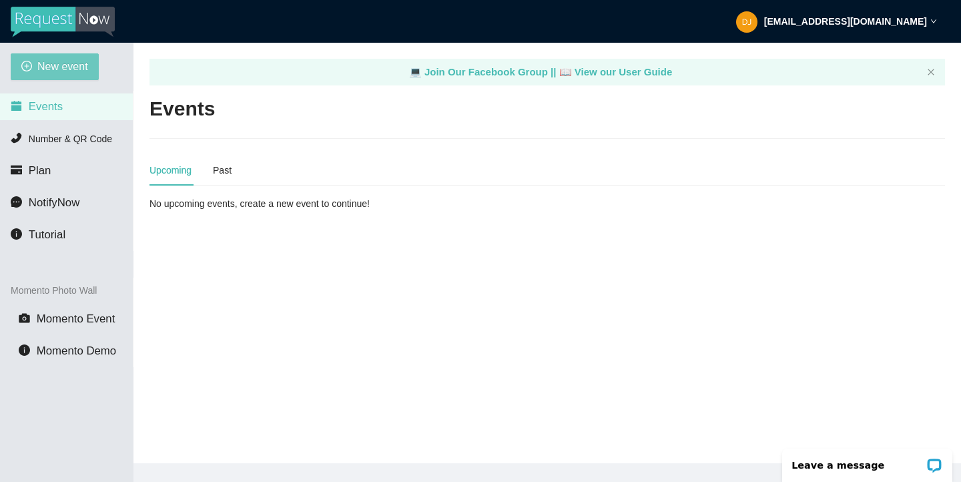 This screenshot has height=482, width=961. What do you see at coordinates (54, 202) in the screenshot?
I see `span: NotifyNow` at bounding box center [54, 202].